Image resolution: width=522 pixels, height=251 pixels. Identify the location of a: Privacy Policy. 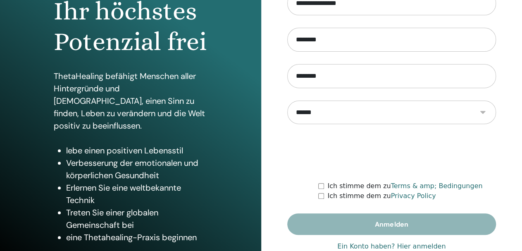
(413, 196).